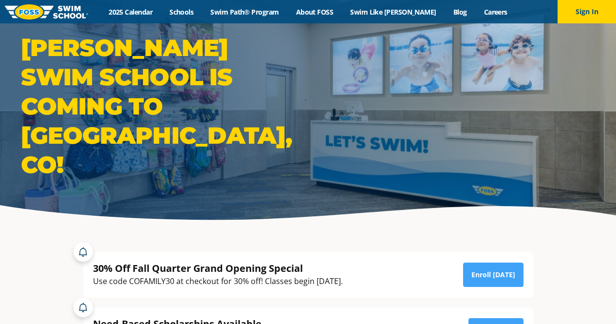 This screenshot has height=324, width=616. What do you see at coordinates (218, 268) in the screenshot?
I see `div: 30% Off Fall Quarter Grand Opening Special` at bounding box center [218, 268].